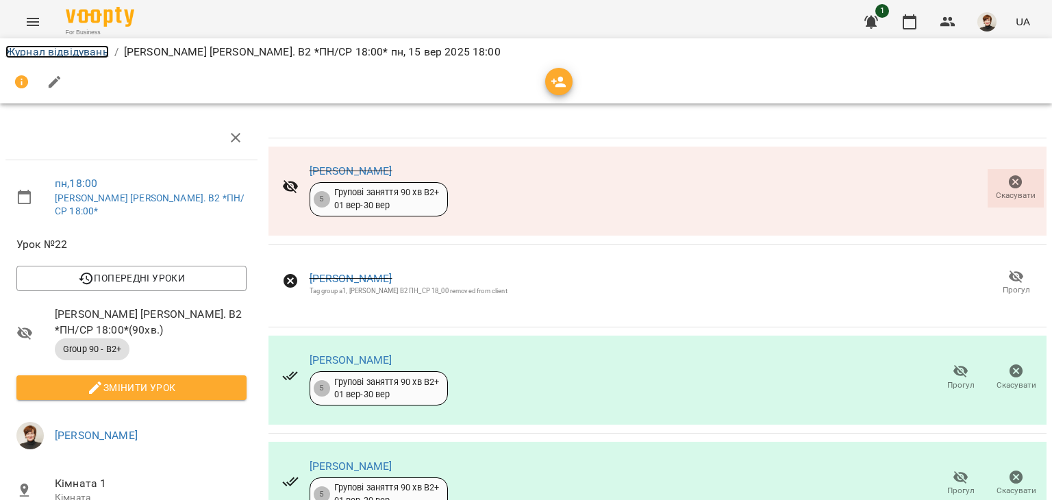  I want to click on span: UA, so click(1023, 21).